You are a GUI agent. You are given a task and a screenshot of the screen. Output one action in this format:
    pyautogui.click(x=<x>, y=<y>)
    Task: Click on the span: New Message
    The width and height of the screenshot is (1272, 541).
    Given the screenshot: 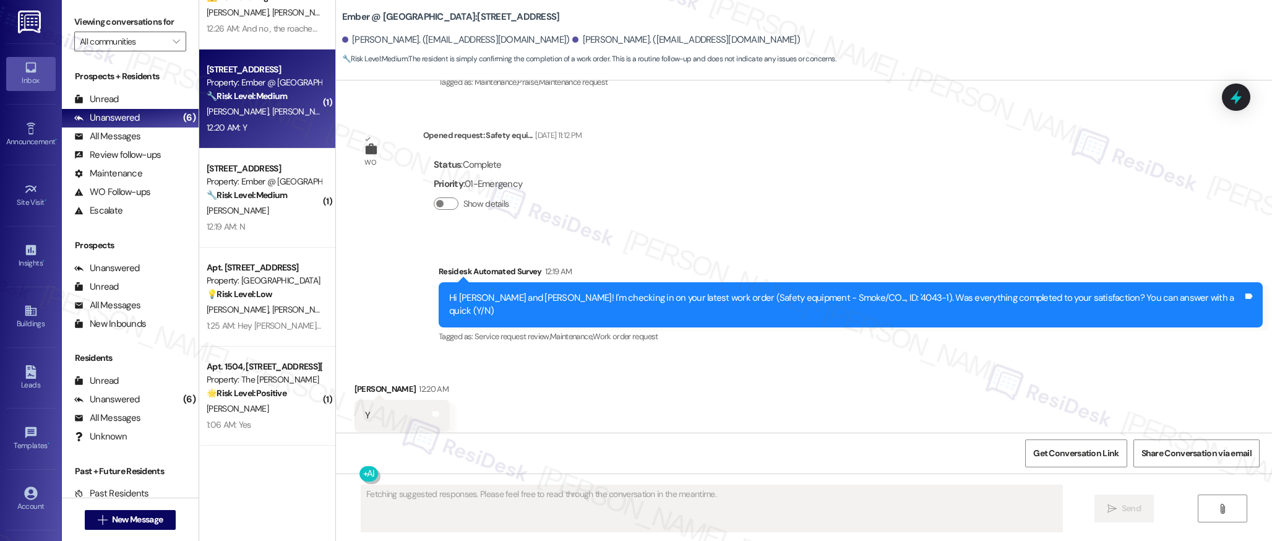 What is the action you would take?
    pyautogui.click(x=137, y=519)
    